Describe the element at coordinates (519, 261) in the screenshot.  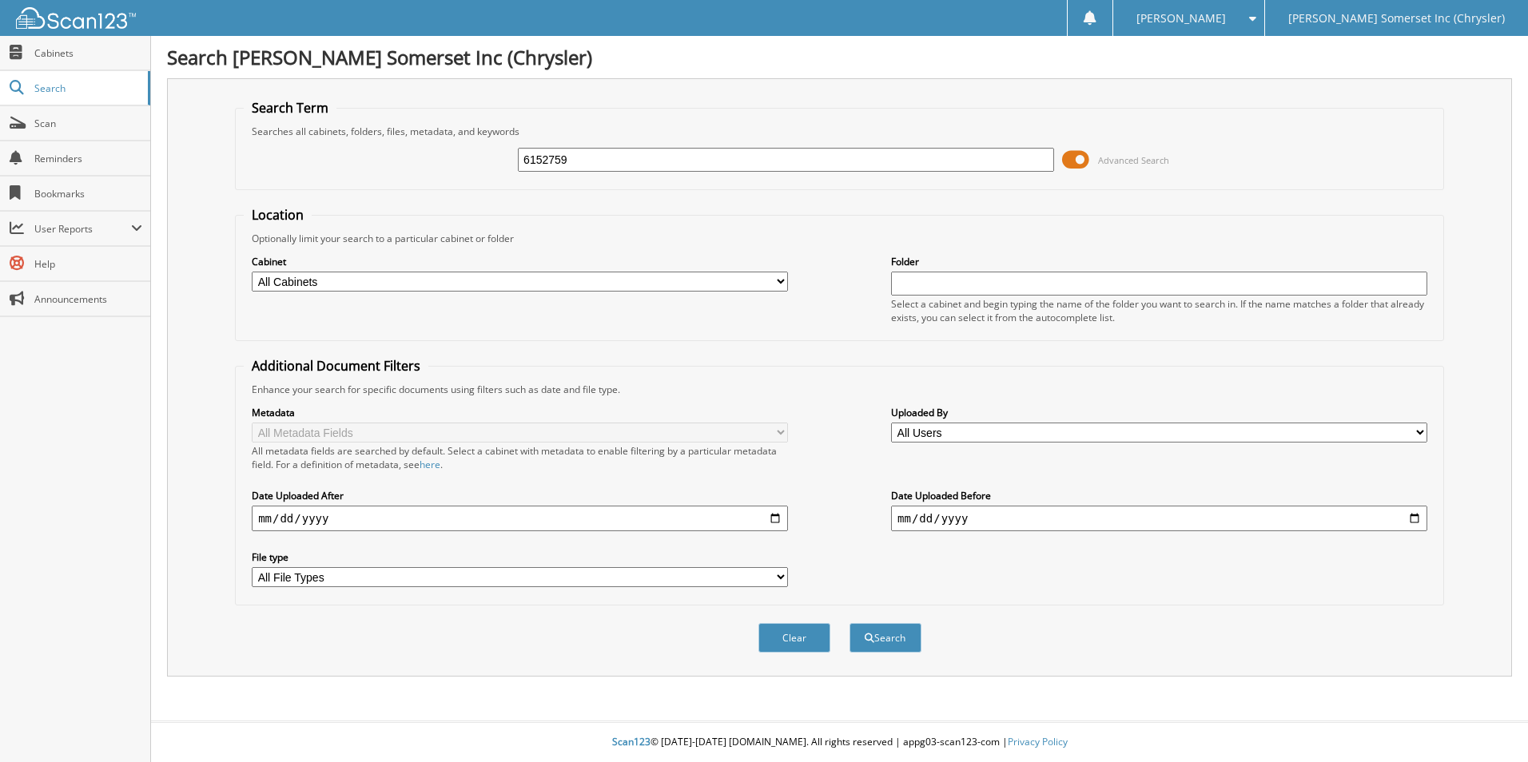
I see `label: Cabinet` at that location.